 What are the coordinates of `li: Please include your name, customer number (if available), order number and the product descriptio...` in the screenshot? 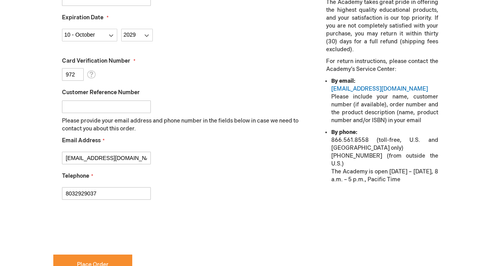 It's located at (384, 101).